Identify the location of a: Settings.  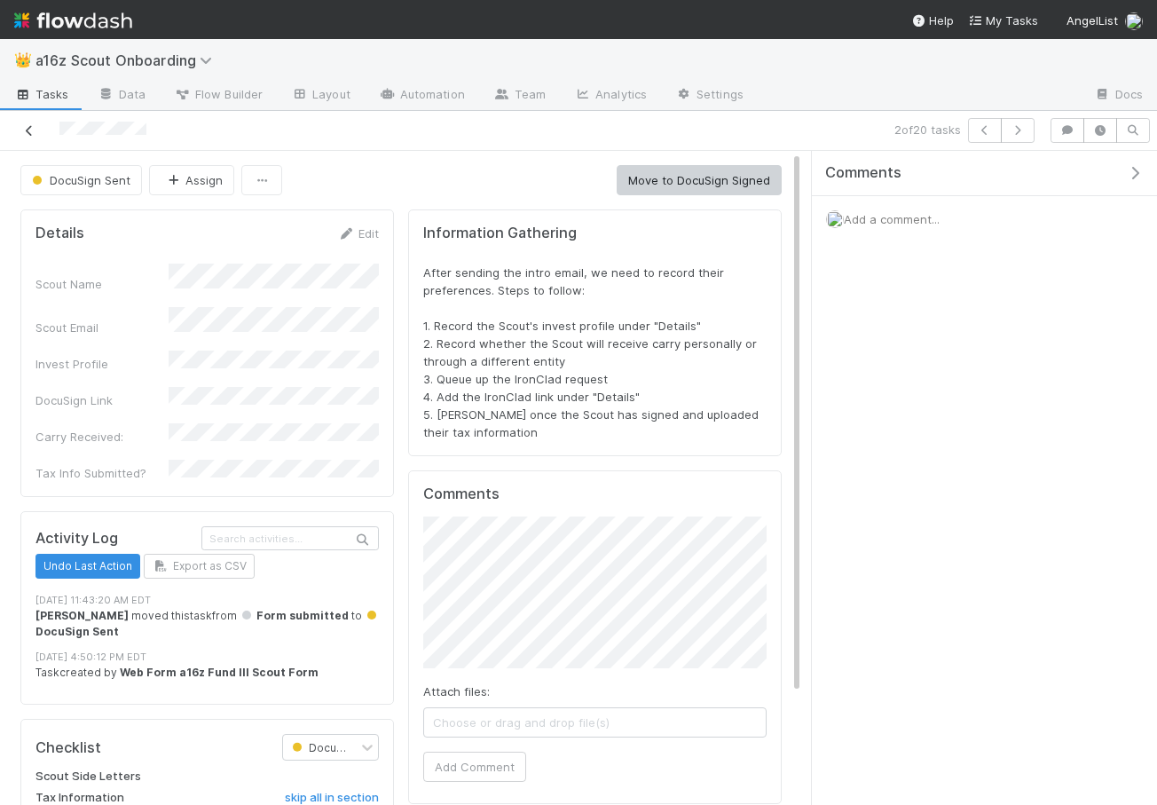
(709, 96).